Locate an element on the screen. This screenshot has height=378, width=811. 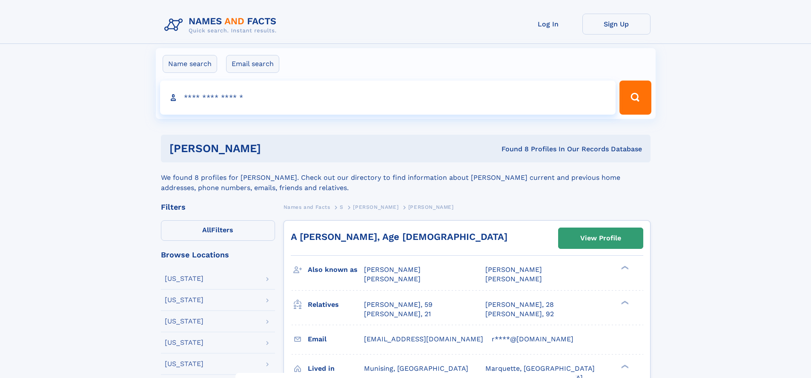
div: View Profile is located at coordinates (601, 238).